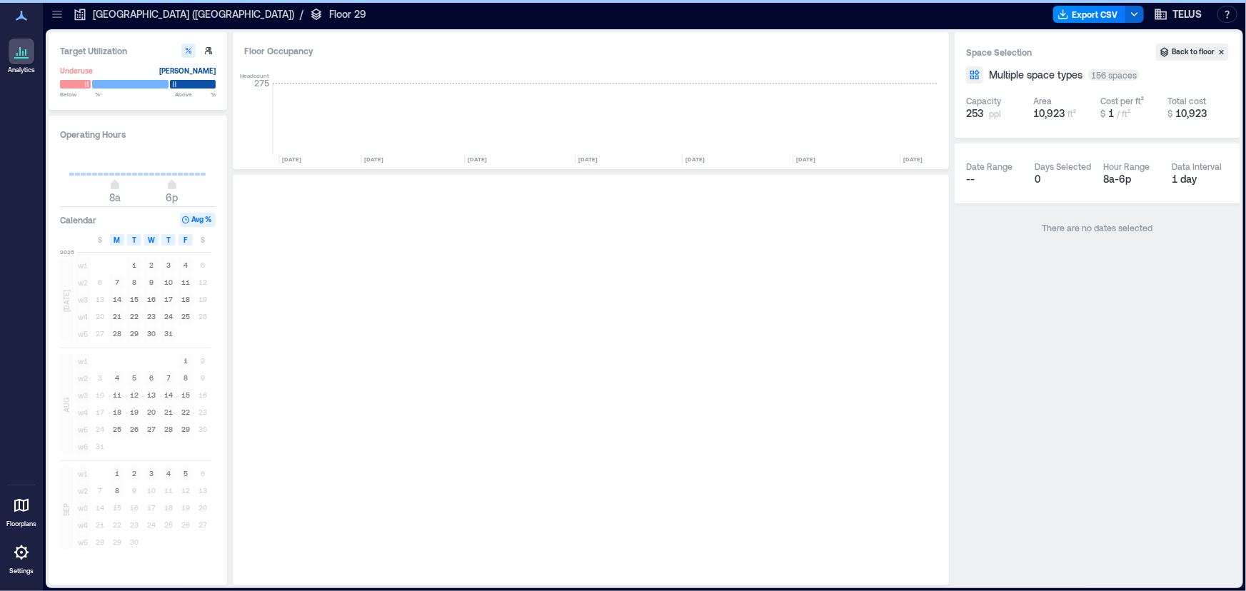  I want to click on span: ppl, so click(995, 114).